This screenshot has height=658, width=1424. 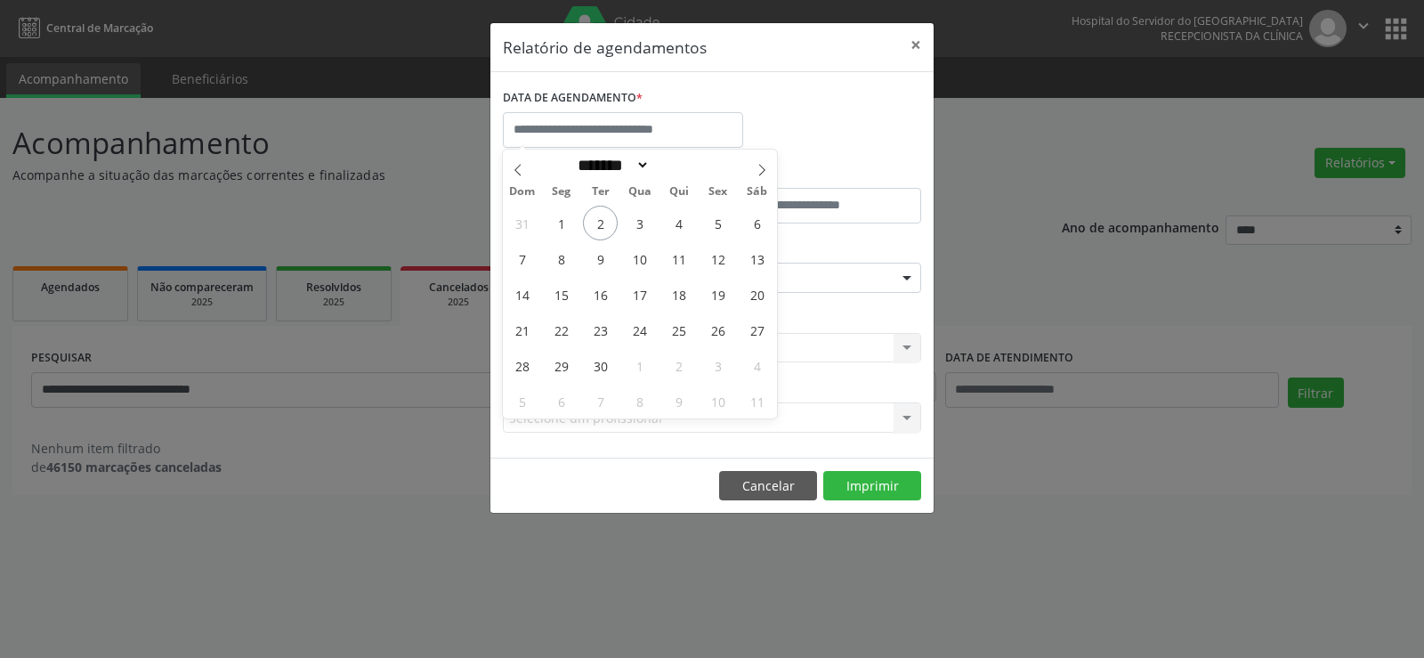 What do you see at coordinates (678, 365) in the screenshot?
I see `span: Outubro 2, 2025` at bounding box center [678, 365].